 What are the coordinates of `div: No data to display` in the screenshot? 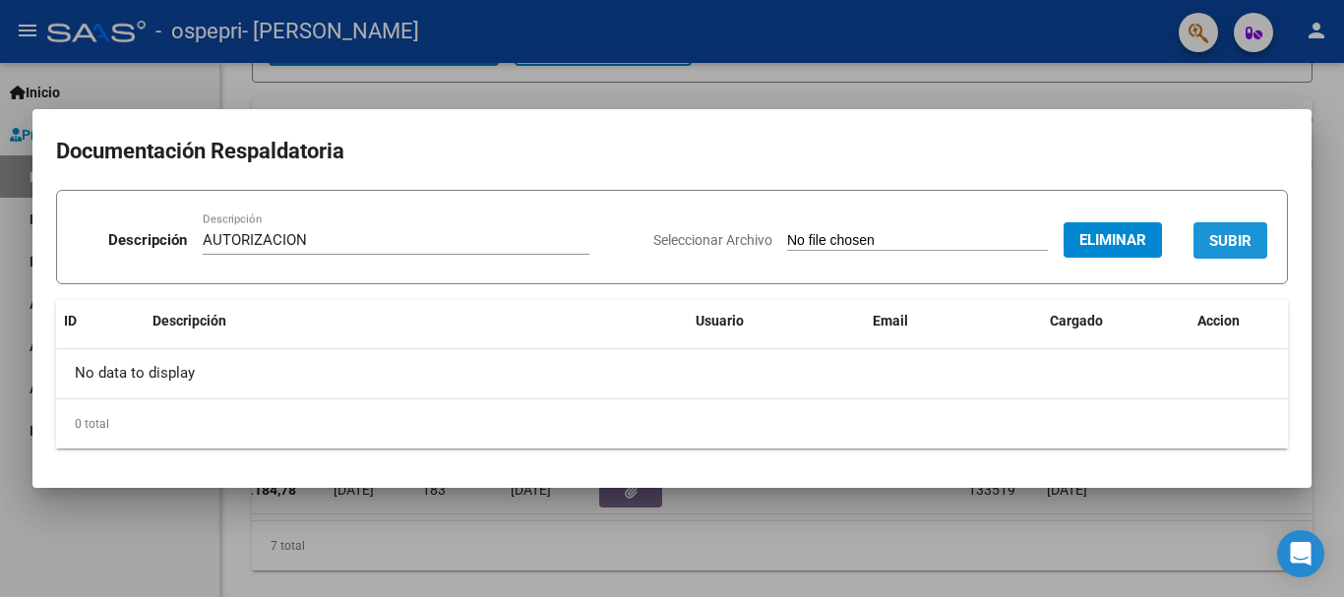 It's located at (672, 374).